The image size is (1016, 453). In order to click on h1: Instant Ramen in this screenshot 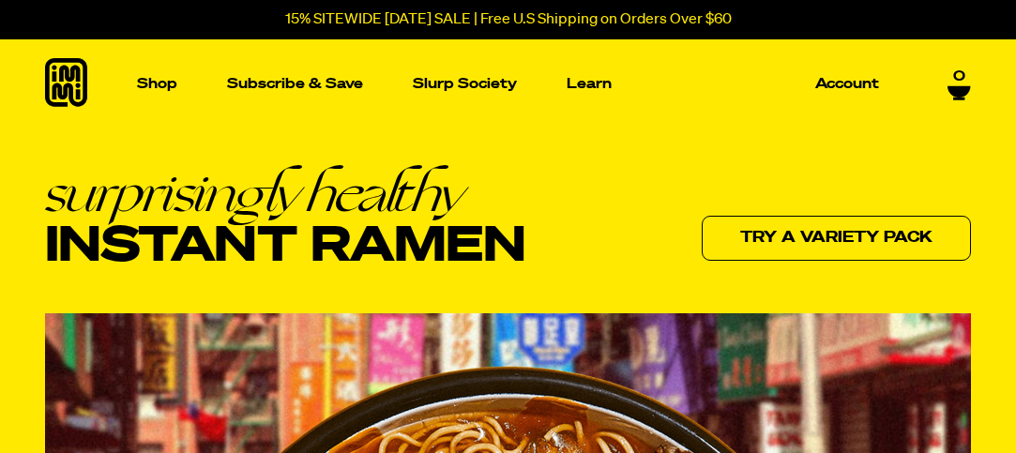, I will do `click(285, 219)`.